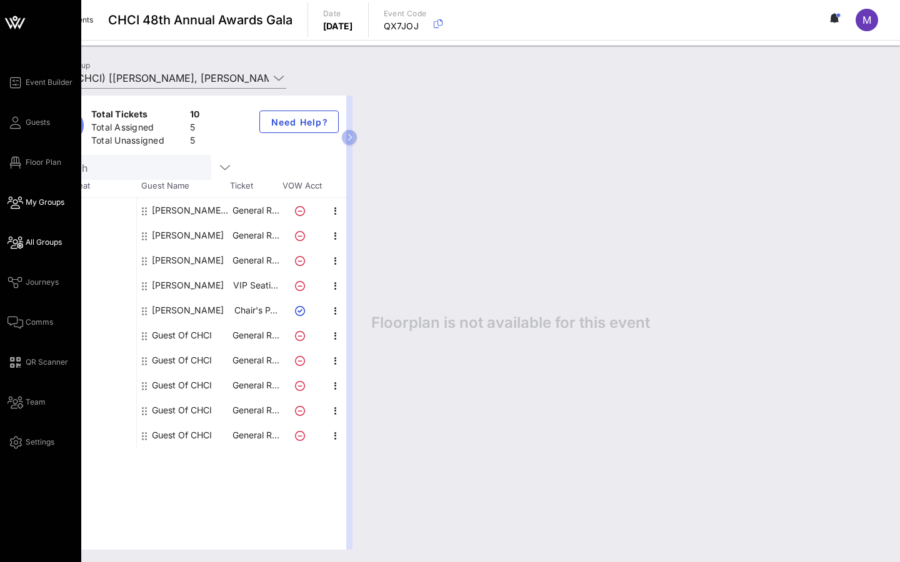 The width and height of the screenshot is (900, 562). What do you see at coordinates (44, 242) in the screenshot?
I see `span: All Groups` at bounding box center [44, 242].